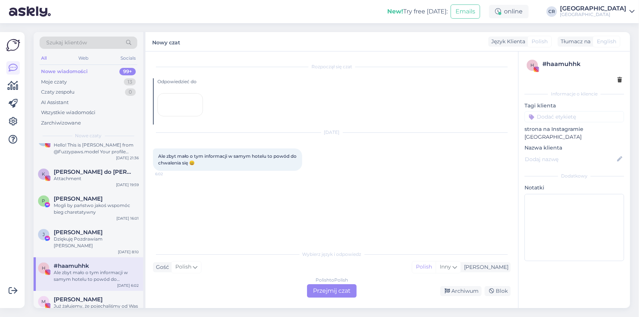  I want to click on div: Wszystkie wiadomości, so click(68, 113).